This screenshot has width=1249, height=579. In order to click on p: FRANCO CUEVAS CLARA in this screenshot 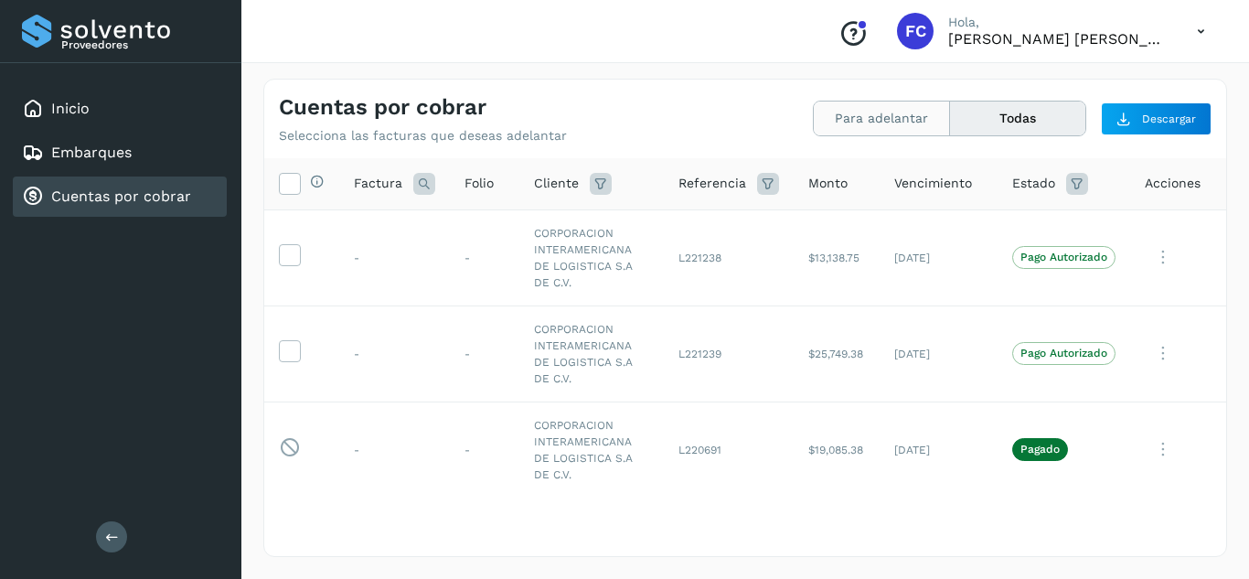, I will do `click(1058, 38)`.